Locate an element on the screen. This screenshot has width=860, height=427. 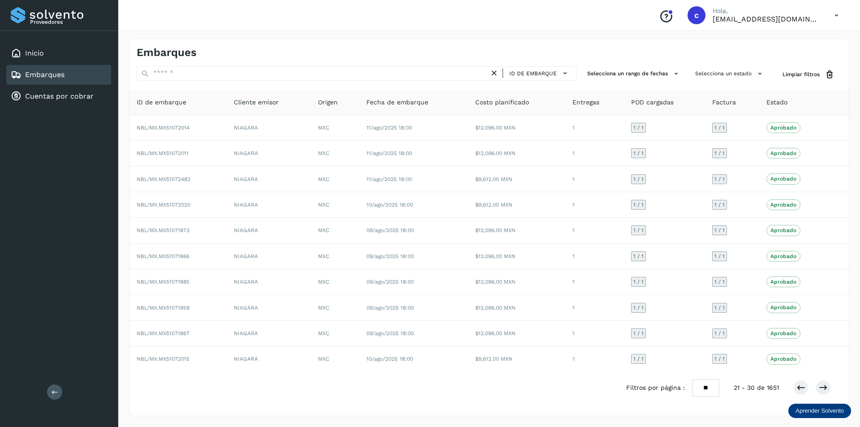
span: NBL/MX.MX51072014 is located at coordinates (163, 128).